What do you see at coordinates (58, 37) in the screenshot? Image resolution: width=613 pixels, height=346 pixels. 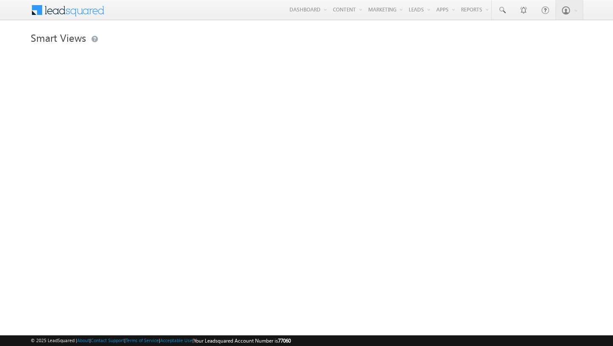 I see `span: Smart Views` at bounding box center [58, 37].